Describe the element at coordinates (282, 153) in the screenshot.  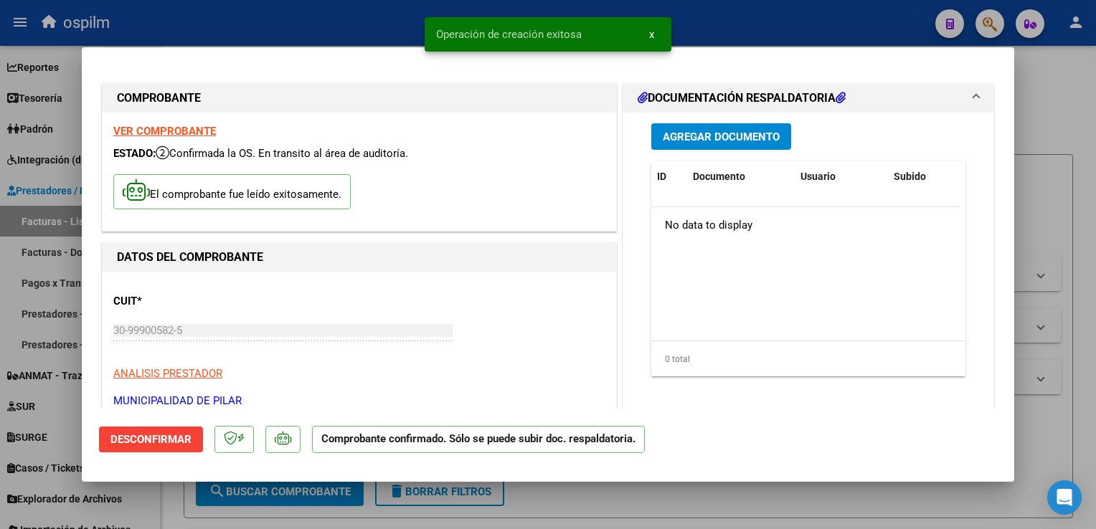
I see `span: Confirmada la OS. En transito al área de auditoría.` at that location.